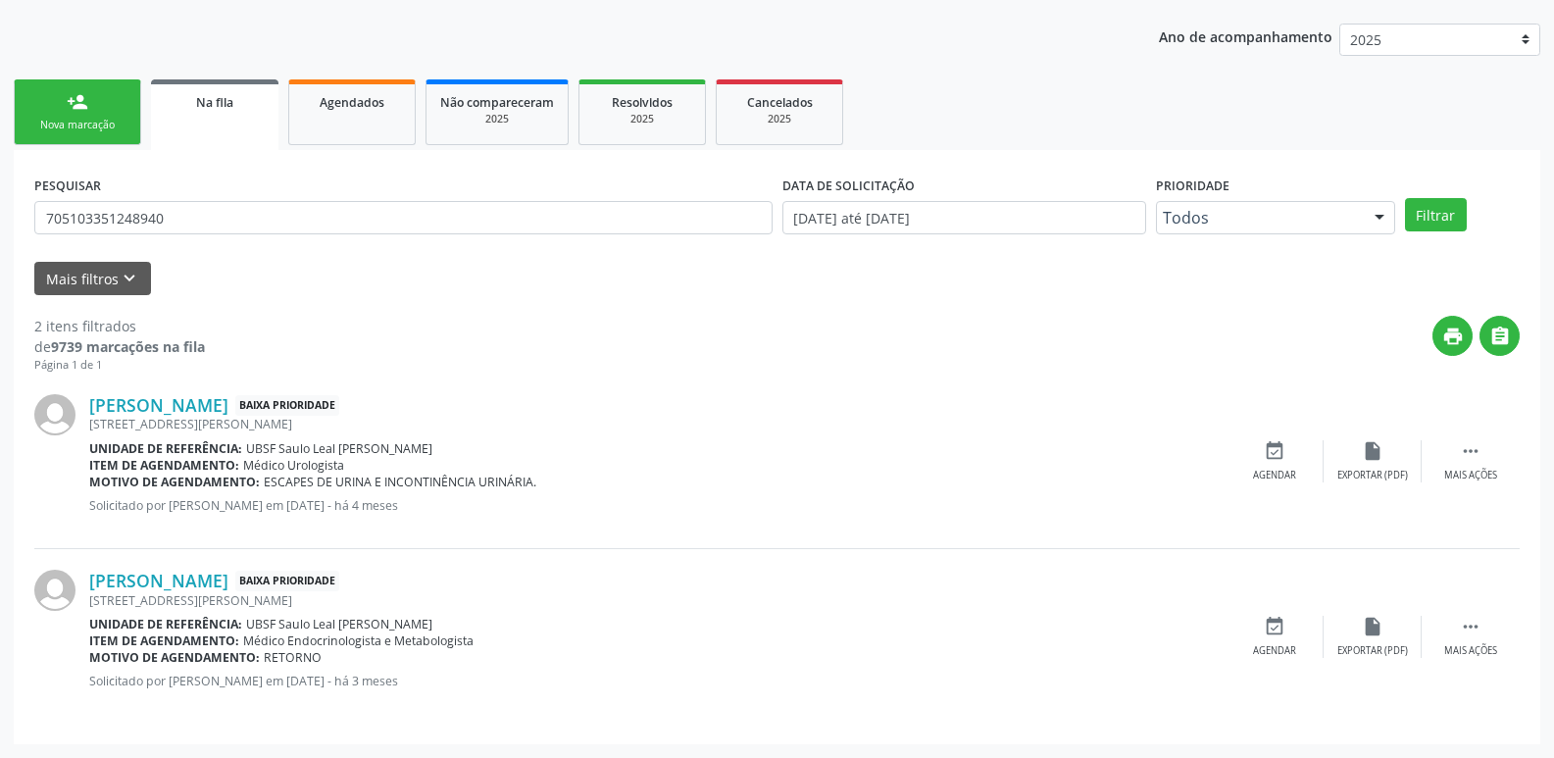 This screenshot has height=758, width=1554. What do you see at coordinates (1192, 185) in the screenshot?
I see `label: Prioridade` at bounding box center [1192, 185].